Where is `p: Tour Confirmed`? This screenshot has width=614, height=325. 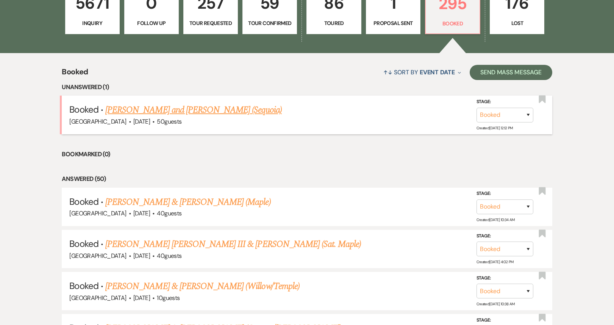 p: Tour Confirmed is located at coordinates (270, 23).